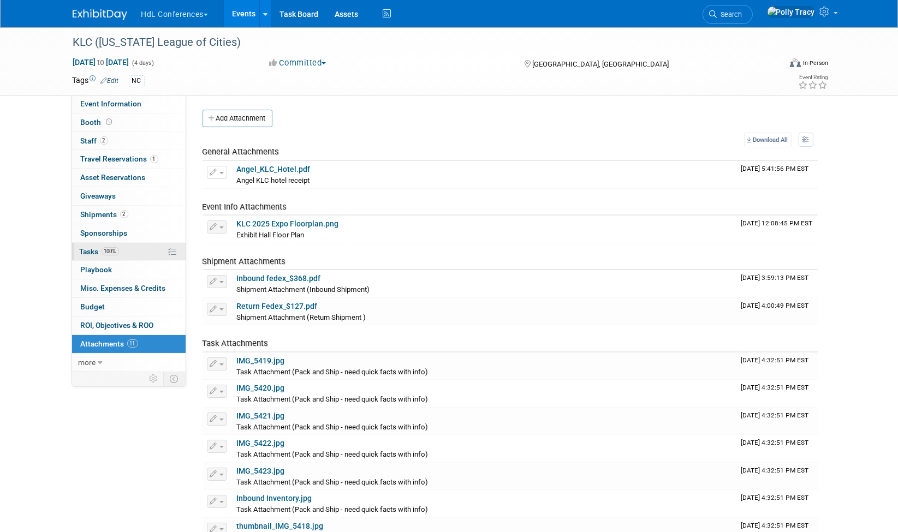 Image resolution: width=898 pixels, height=532 pixels. Describe the element at coordinates (133, 343) in the screenshot. I see `span: 11` at that location.